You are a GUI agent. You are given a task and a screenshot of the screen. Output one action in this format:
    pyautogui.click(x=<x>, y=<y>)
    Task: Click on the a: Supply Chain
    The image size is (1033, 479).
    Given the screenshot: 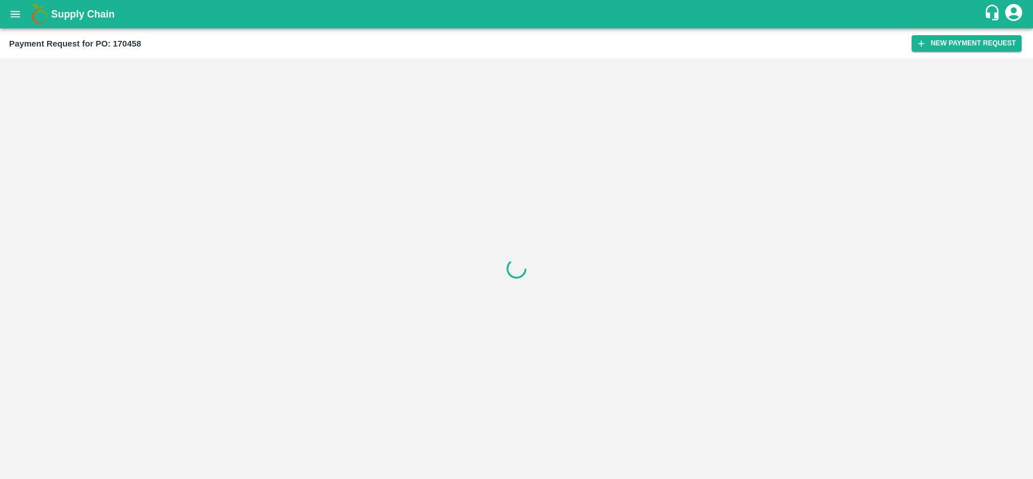 What is the action you would take?
    pyautogui.click(x=518, y=14)
    